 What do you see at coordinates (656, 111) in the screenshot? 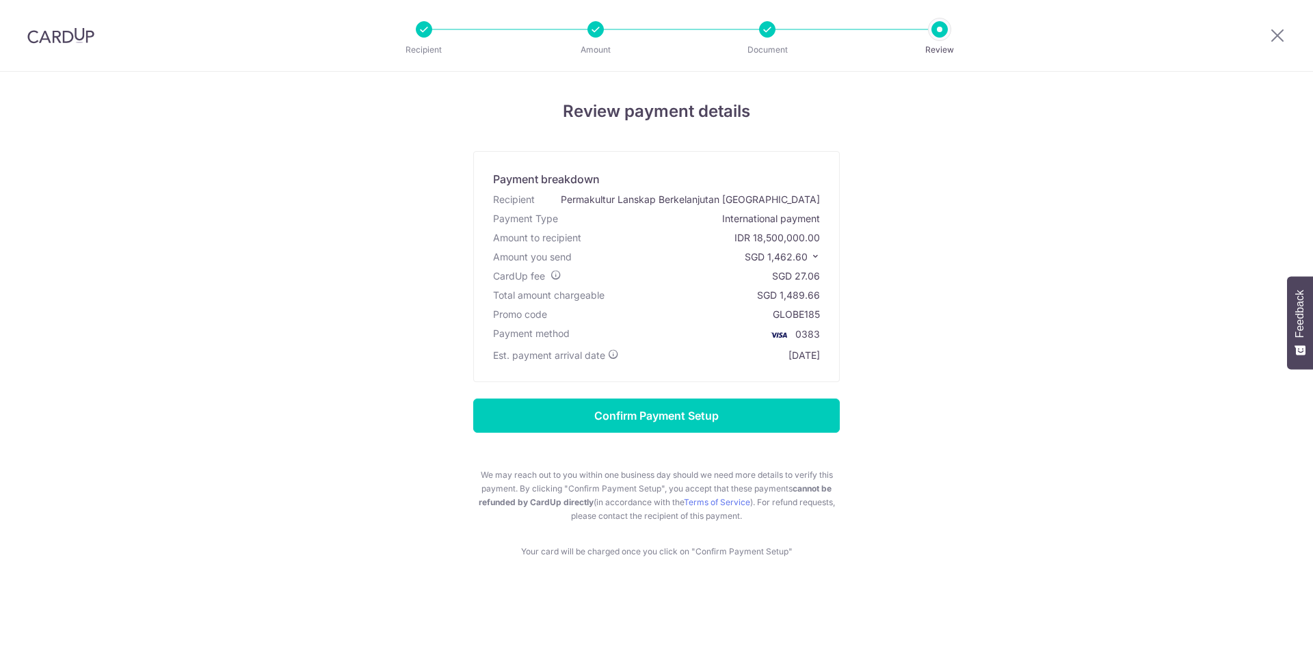
I see `h4: Review payment details` at bounding box center [656, 111].